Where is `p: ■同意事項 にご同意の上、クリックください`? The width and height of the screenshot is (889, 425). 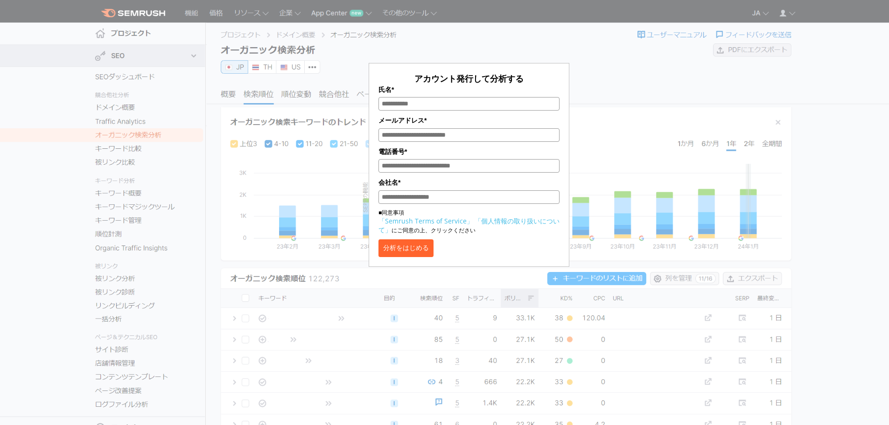
p: ■同意事項 にご同意の上、クリックください is located at coordinates (469, 222).